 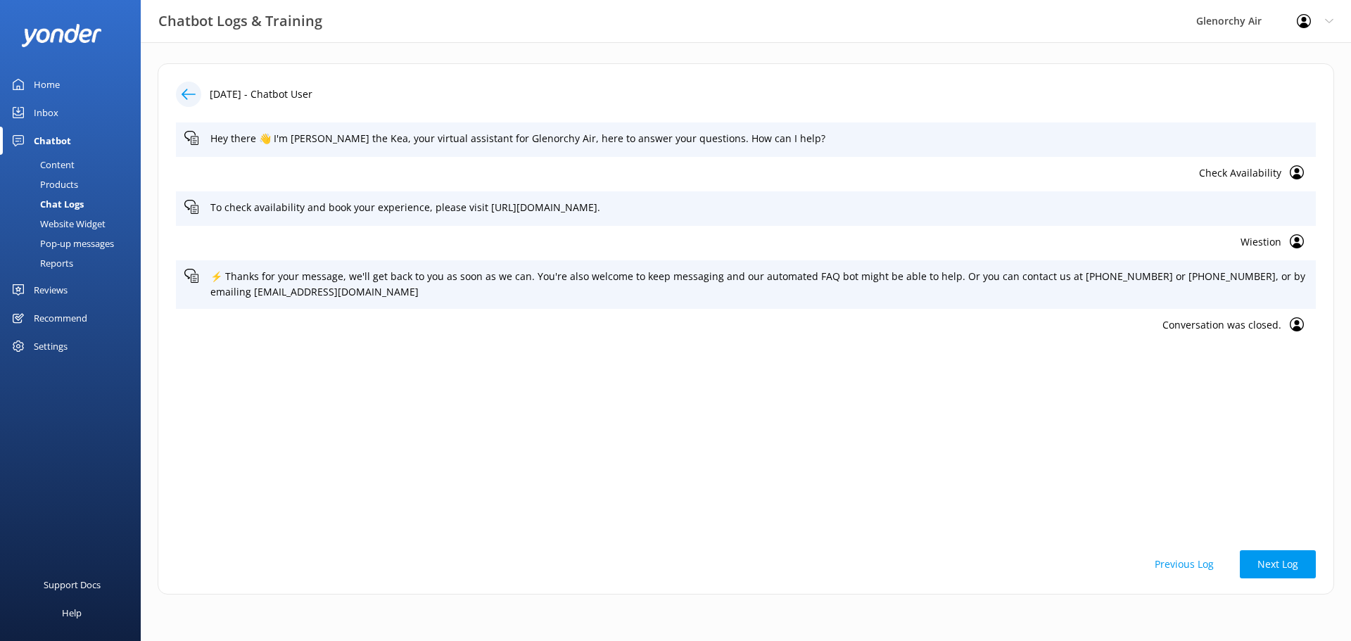 What do you see at coordinates (61, 318) in the screenshot?
I see `div: Recommend` at bounding box center [61, 318].